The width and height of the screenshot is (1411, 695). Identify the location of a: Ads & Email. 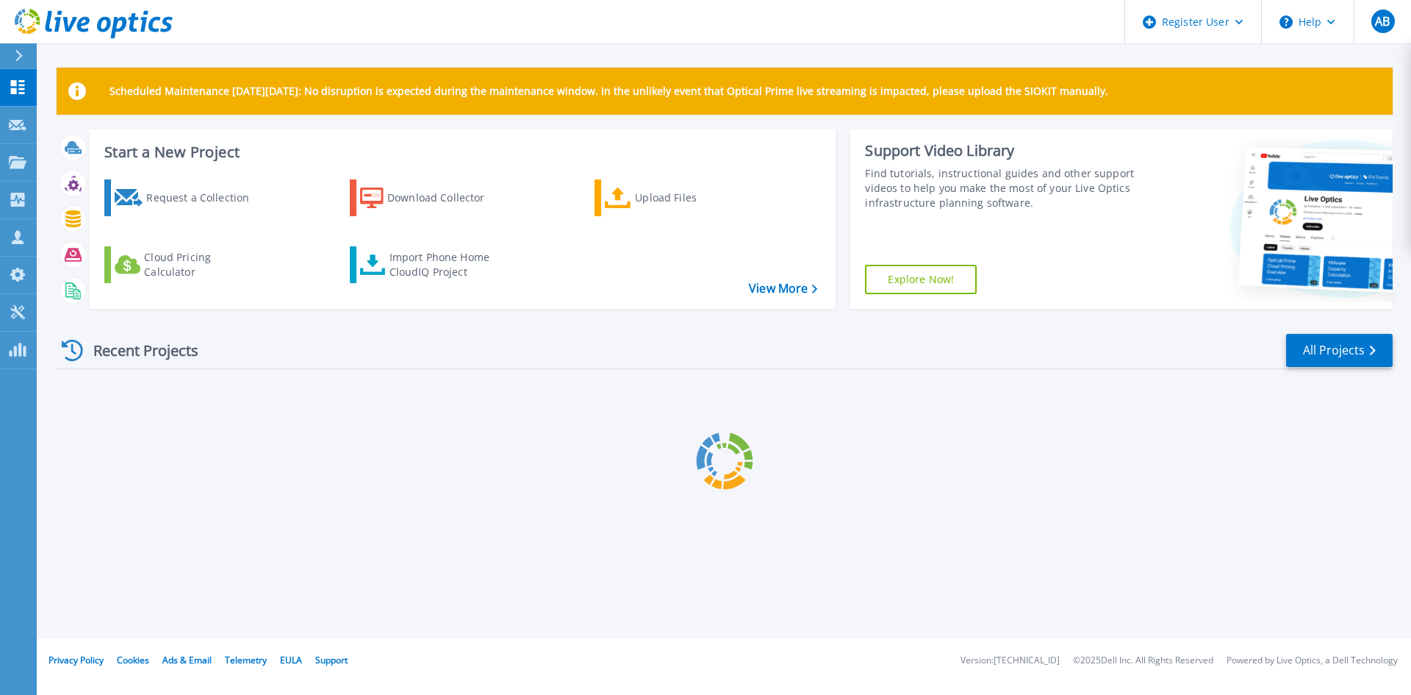
(187, 659).